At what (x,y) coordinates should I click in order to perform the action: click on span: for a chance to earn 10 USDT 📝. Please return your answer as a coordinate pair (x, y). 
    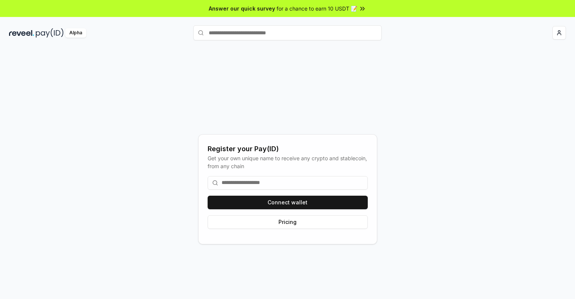
    Looking at the image, I should click on (317, 8).